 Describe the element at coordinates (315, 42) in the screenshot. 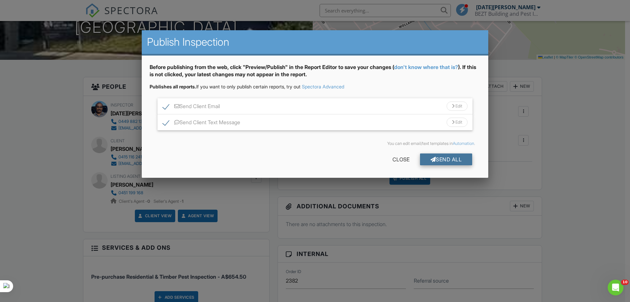

I see `h2: Publish Inspection` at that location.